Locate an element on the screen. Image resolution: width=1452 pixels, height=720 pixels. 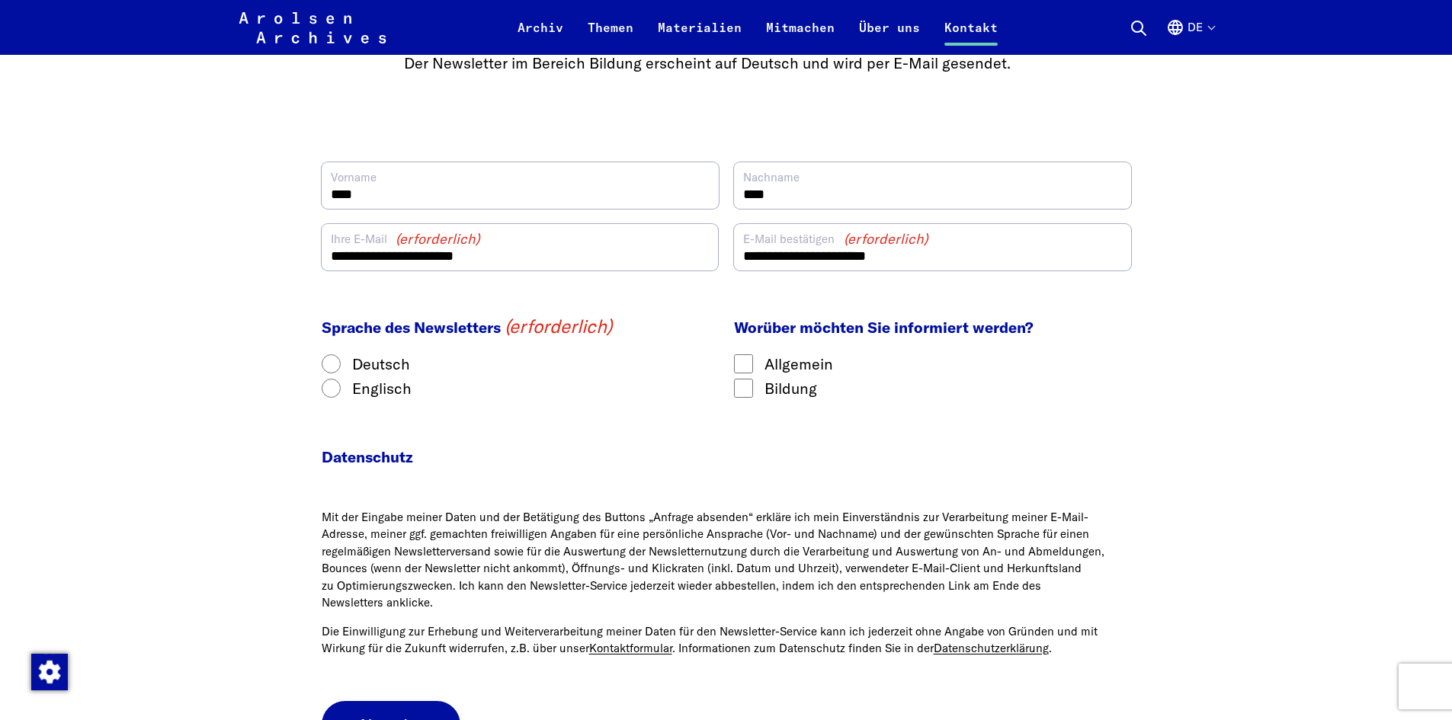
a: Über uns is located at coordinates (889, 37).